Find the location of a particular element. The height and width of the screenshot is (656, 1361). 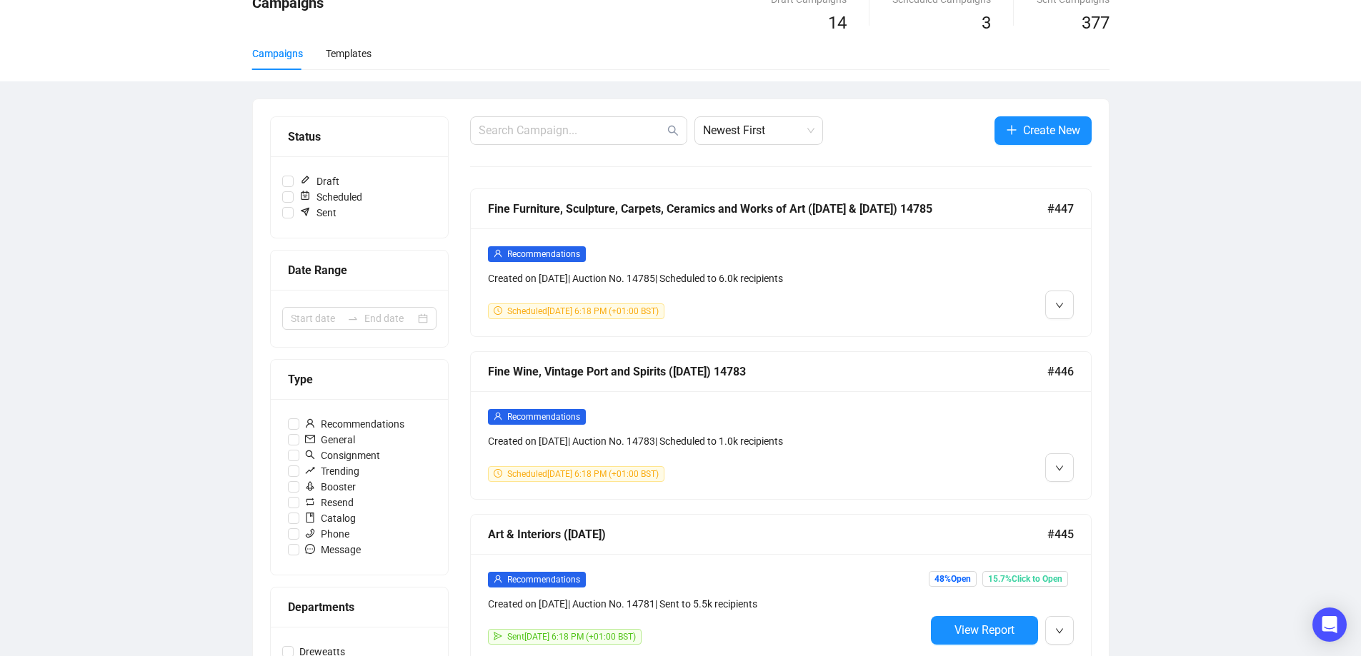

span: 48% Open is located at coordinates (952, 579).